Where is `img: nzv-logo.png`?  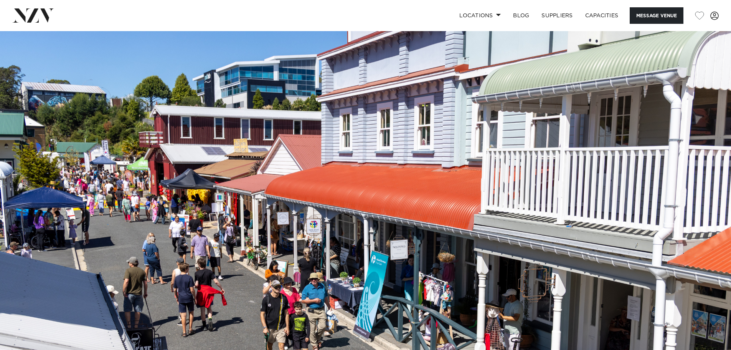
img: nzv-logo.png is located at coordinates (33, 15).